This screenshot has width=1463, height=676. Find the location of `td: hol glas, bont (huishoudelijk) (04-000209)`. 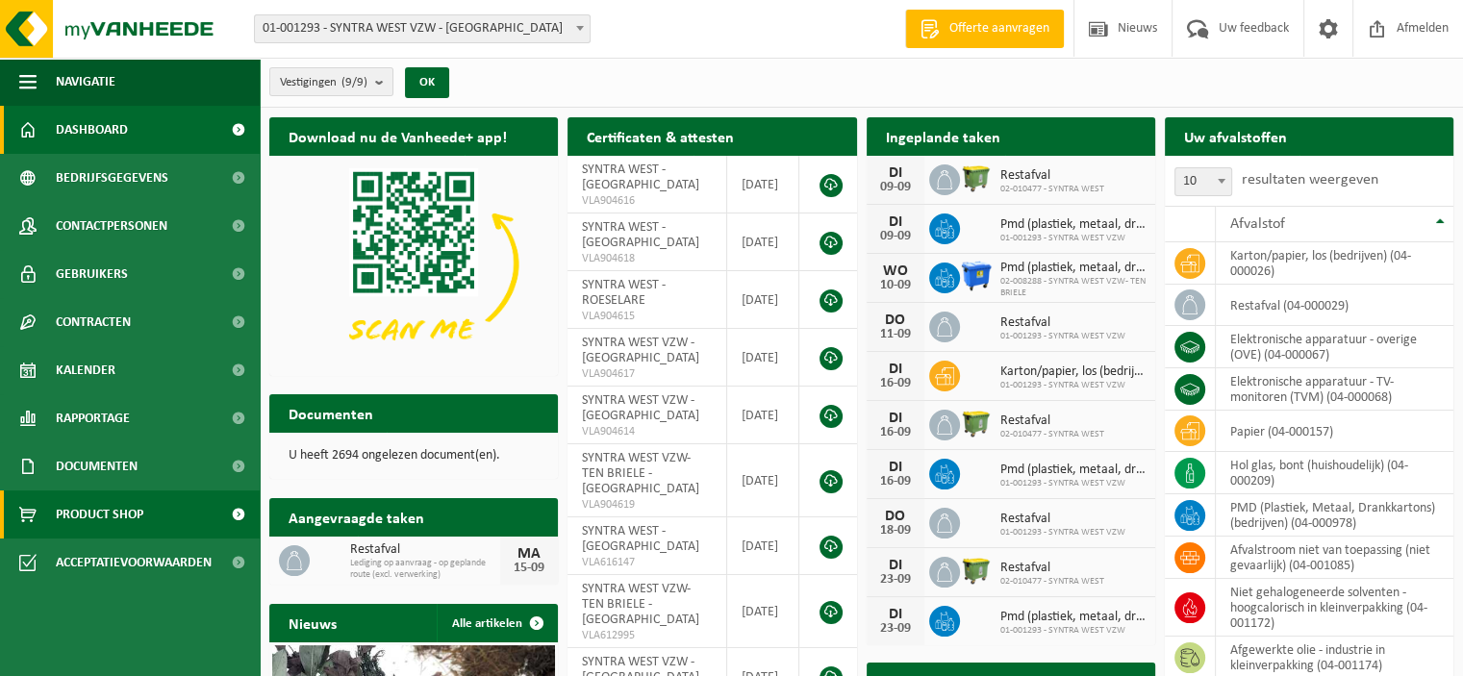

td: hol glas, bont (huishoudelijk) (04-000209) is located at coordinates (1335, 473).